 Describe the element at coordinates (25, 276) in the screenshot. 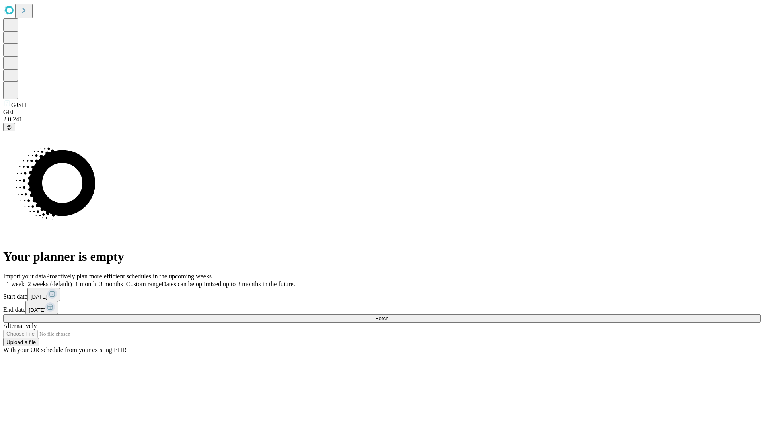

I see `span: Import your data` at that location.